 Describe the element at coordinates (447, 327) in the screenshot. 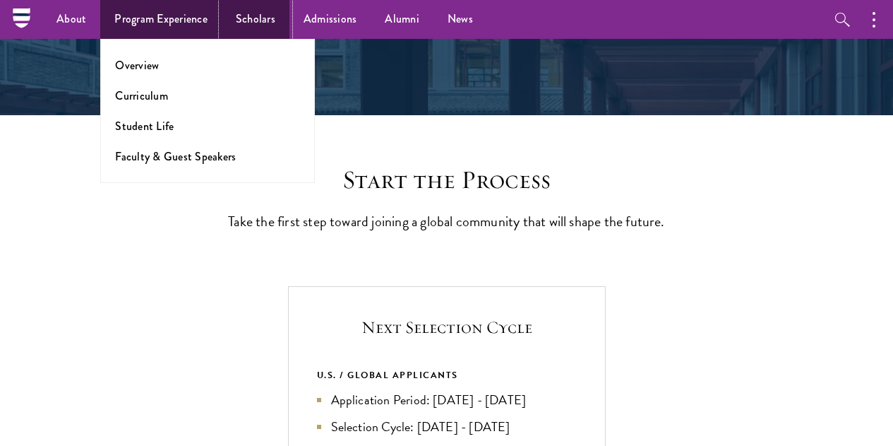

I see `h5: Next Selection Cycle` at that location.